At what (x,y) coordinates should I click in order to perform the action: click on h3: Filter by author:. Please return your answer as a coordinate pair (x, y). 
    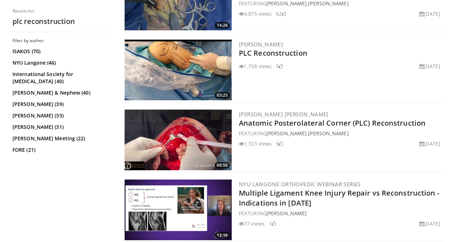
    Looking at the image, I should click on (62, 41).